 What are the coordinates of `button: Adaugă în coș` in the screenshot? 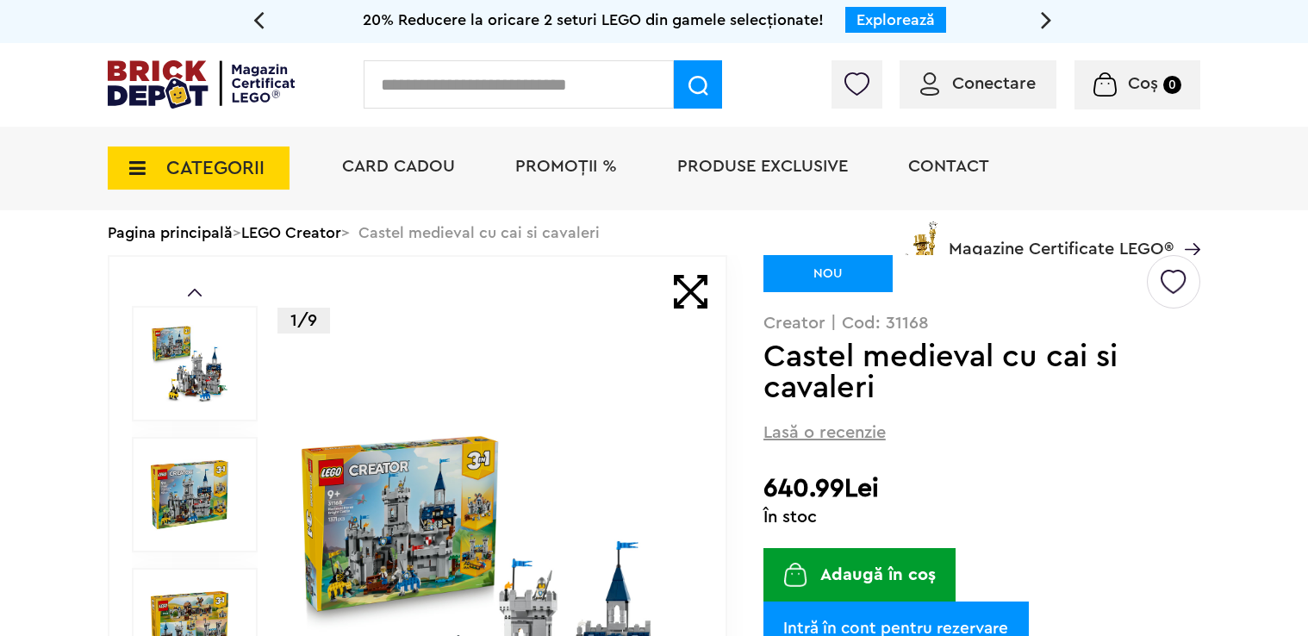 It's located at (860, 575).